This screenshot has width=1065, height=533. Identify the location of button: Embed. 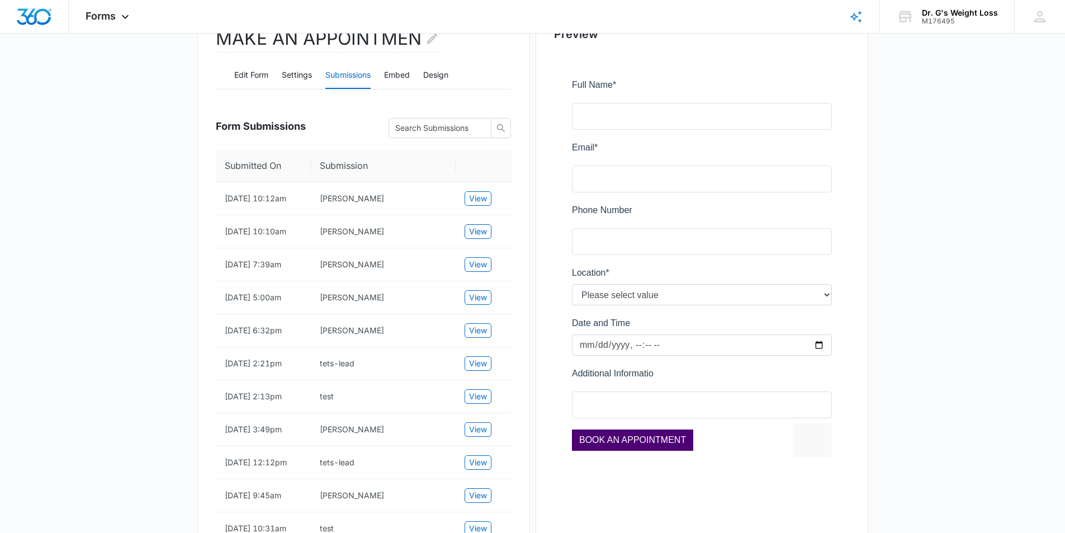
(397, 75).